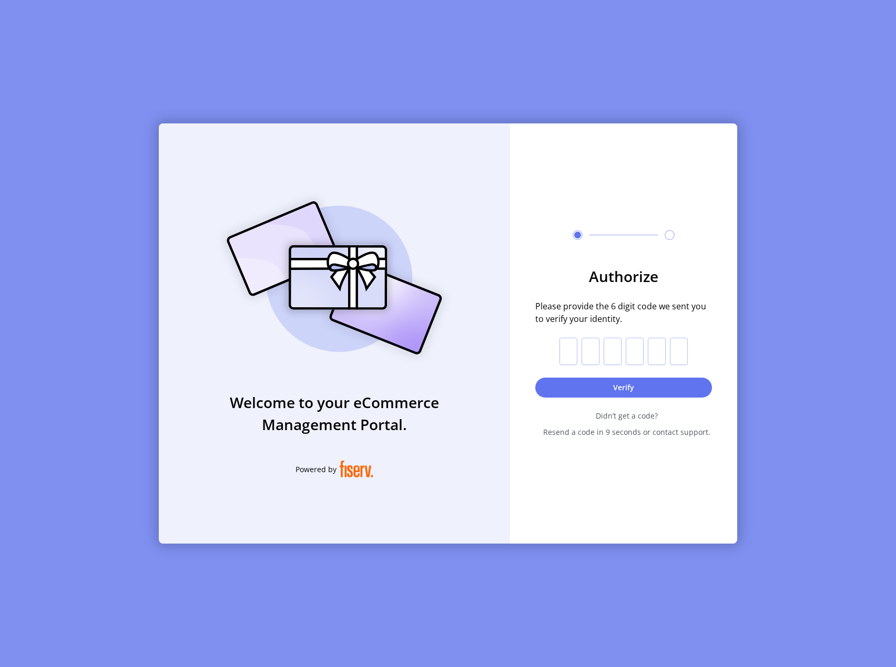 This screenshot has width=896, height=667. Describe the element at coordinates (334, 414) in the screenshot. I see `h3: Welcome to your eCommerce Management Portal.` at that location.